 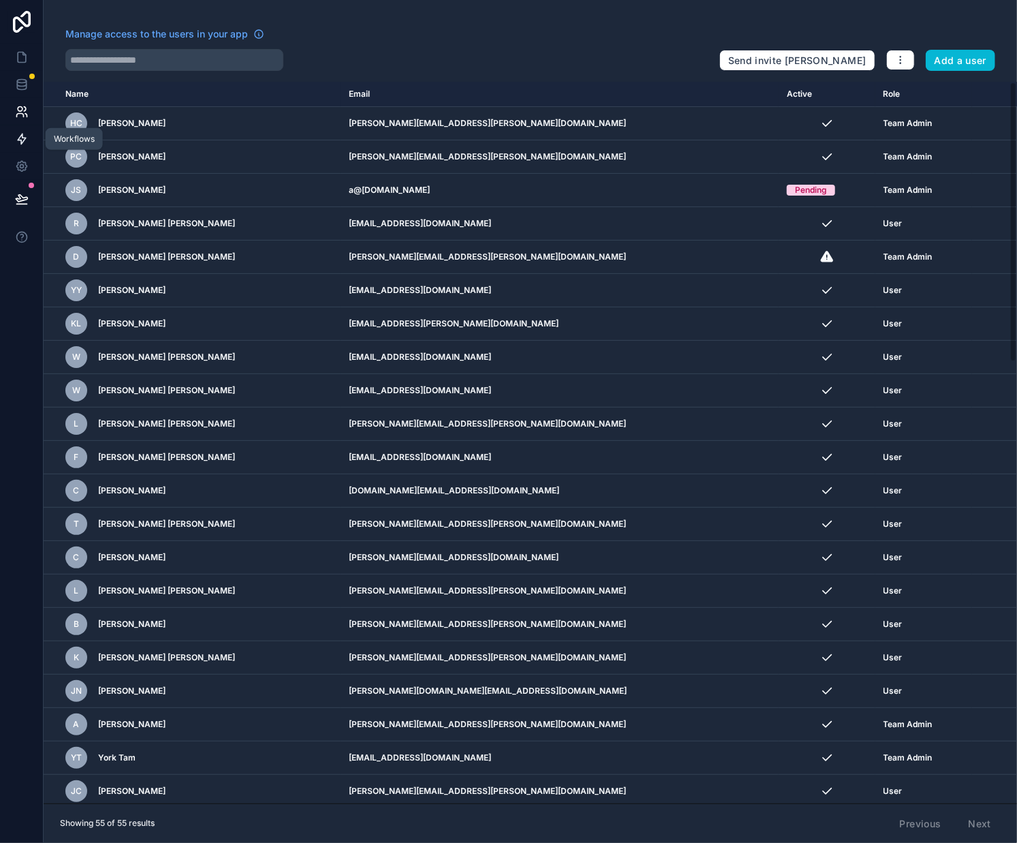 I want to click on span: PC, so click(x=76, y=157).